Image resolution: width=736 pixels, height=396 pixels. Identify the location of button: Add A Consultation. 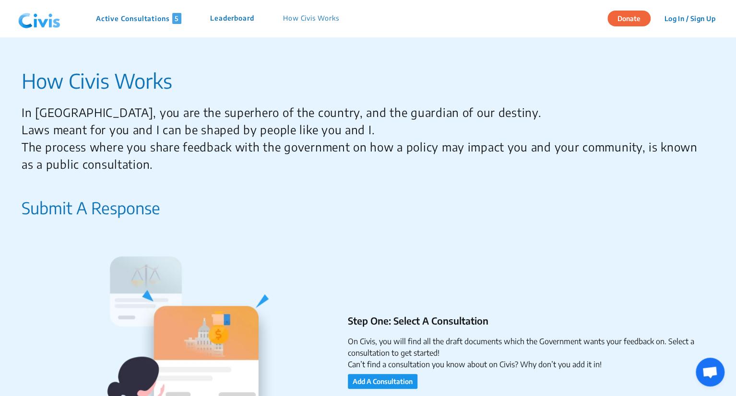
(382, 381).